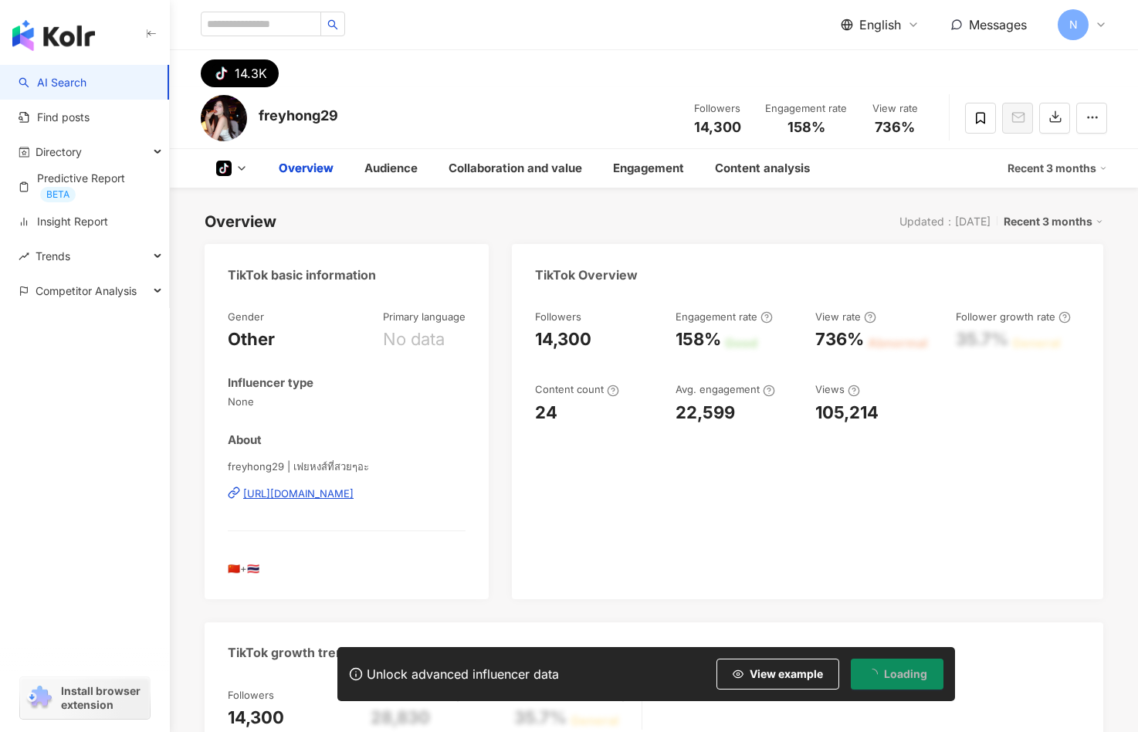 The image size is (1138, 732). What do you see at coordinates (786, 674) in the screenshot?
I see `span: View example` at bounding box center [786, 674].